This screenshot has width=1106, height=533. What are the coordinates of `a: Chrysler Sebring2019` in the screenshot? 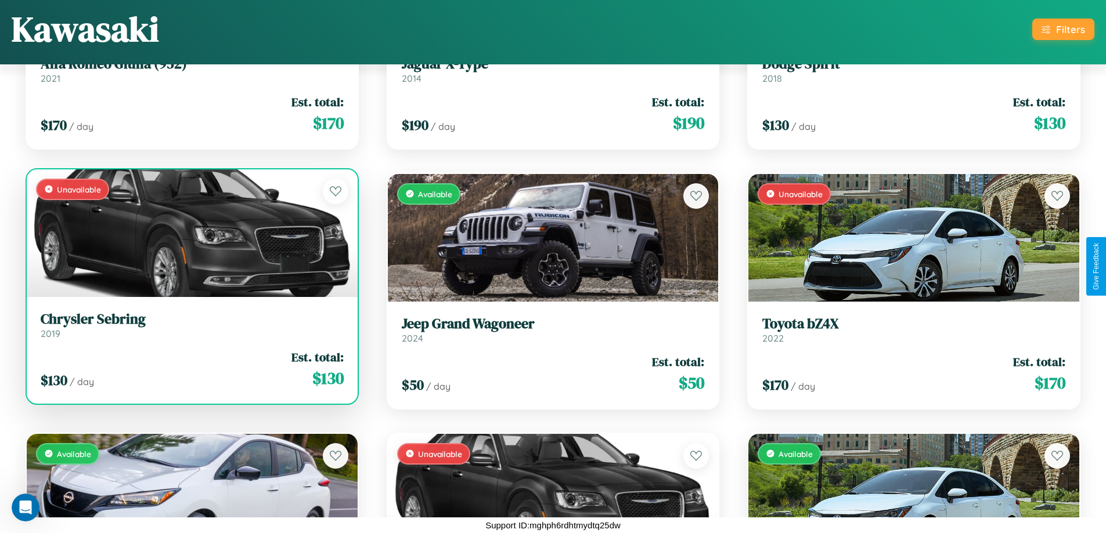 It's located at (192, 325).